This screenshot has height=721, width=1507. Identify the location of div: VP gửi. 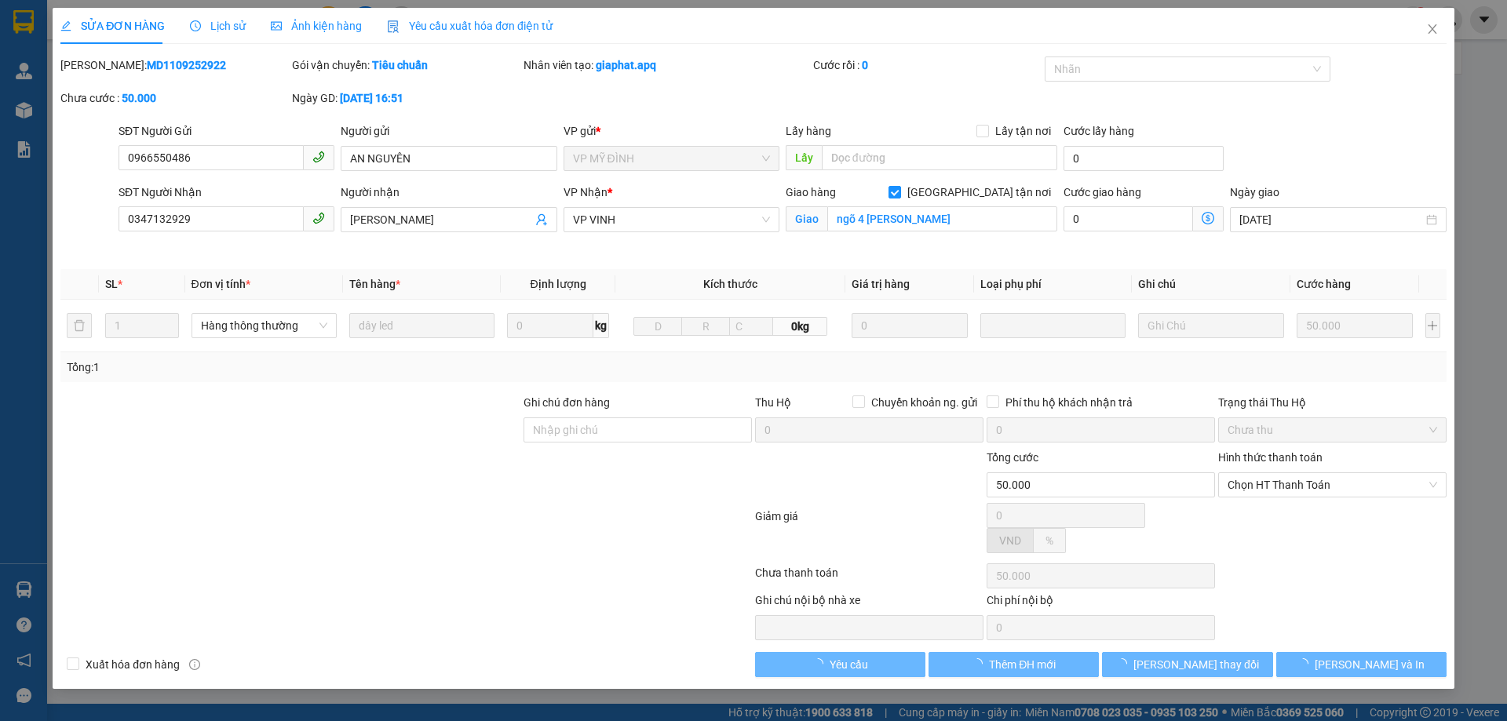
(671, 131).